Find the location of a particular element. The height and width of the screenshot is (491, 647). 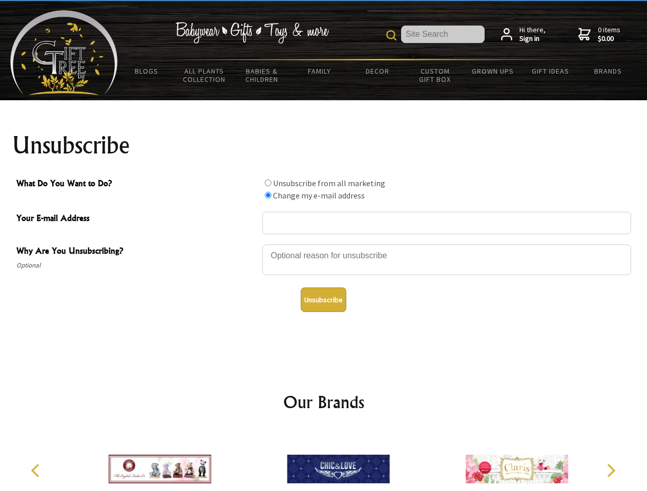

a: Hi there,Sign in is located at coordinates (523, 34).